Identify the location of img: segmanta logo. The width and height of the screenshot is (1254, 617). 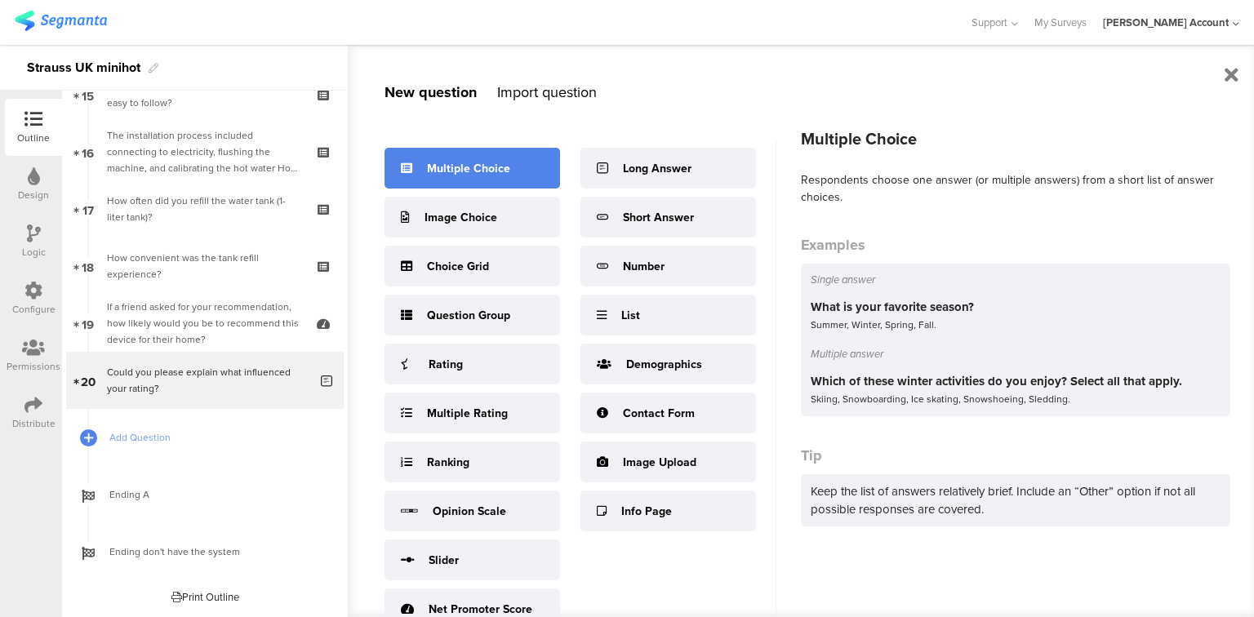
(60, 20).